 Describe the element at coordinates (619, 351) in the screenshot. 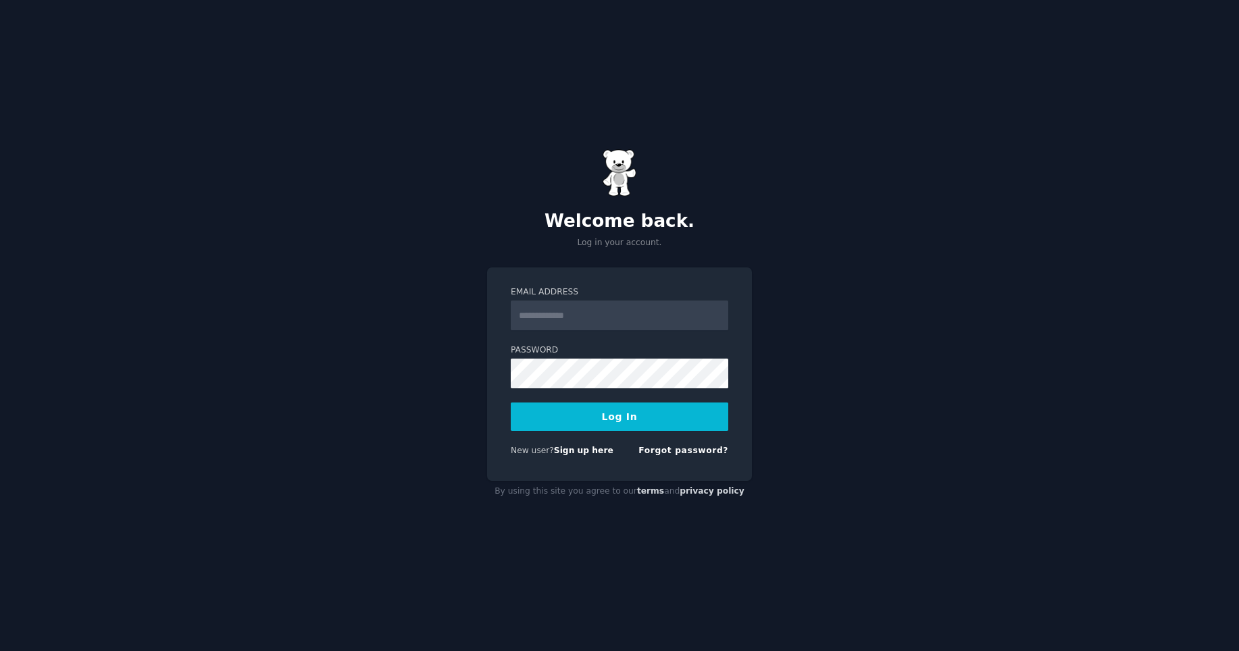

I see `label: Password` at that location.